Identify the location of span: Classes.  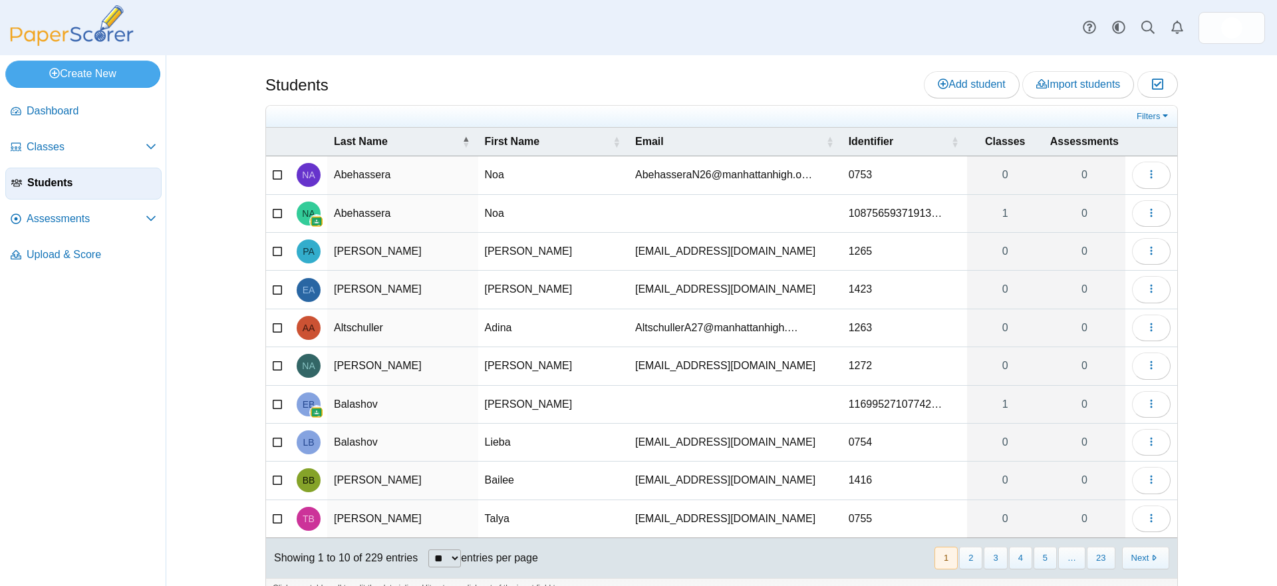
(86, 147).